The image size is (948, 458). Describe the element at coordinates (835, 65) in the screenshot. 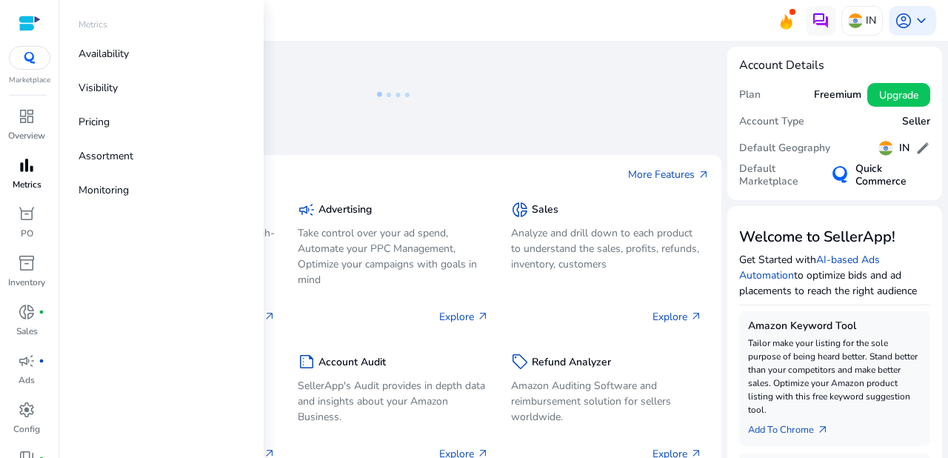

I see `h4: Account Details` at that location.